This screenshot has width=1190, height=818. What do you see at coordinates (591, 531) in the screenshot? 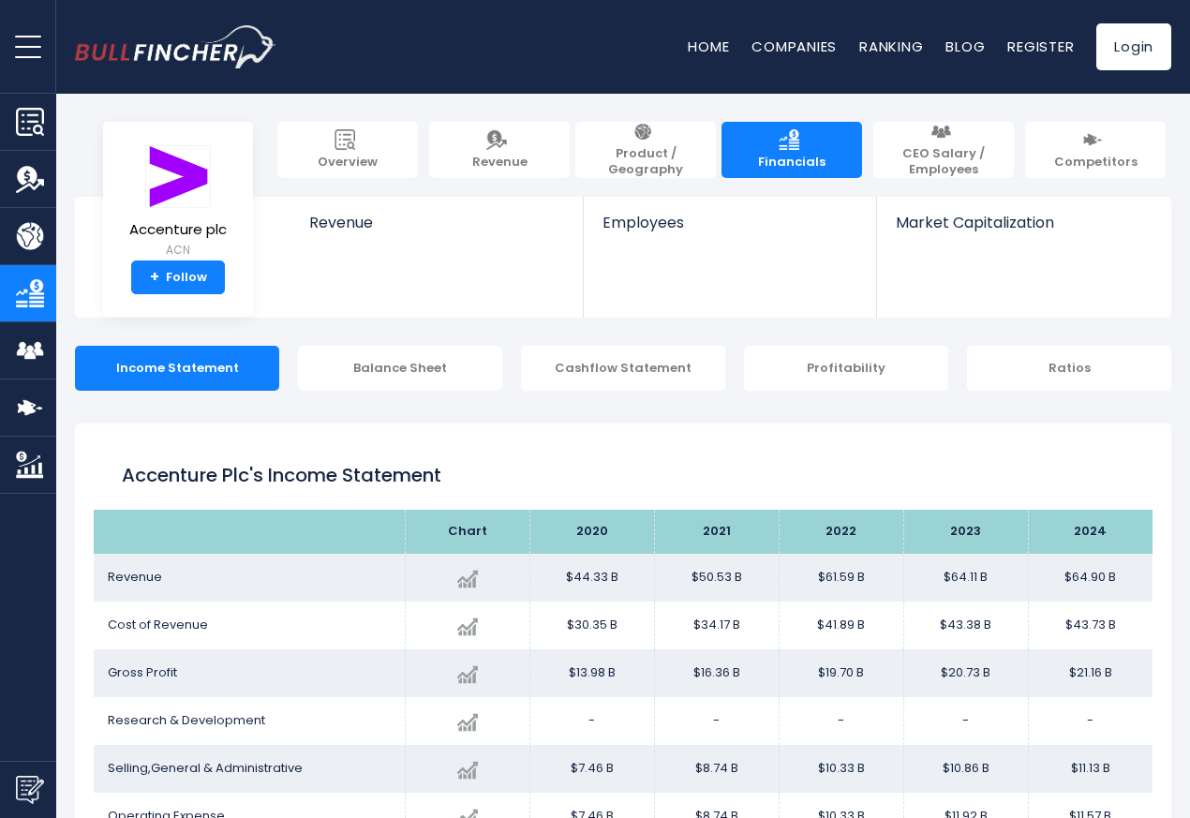
I see `th: 2020` at bounding box center [591, 531].